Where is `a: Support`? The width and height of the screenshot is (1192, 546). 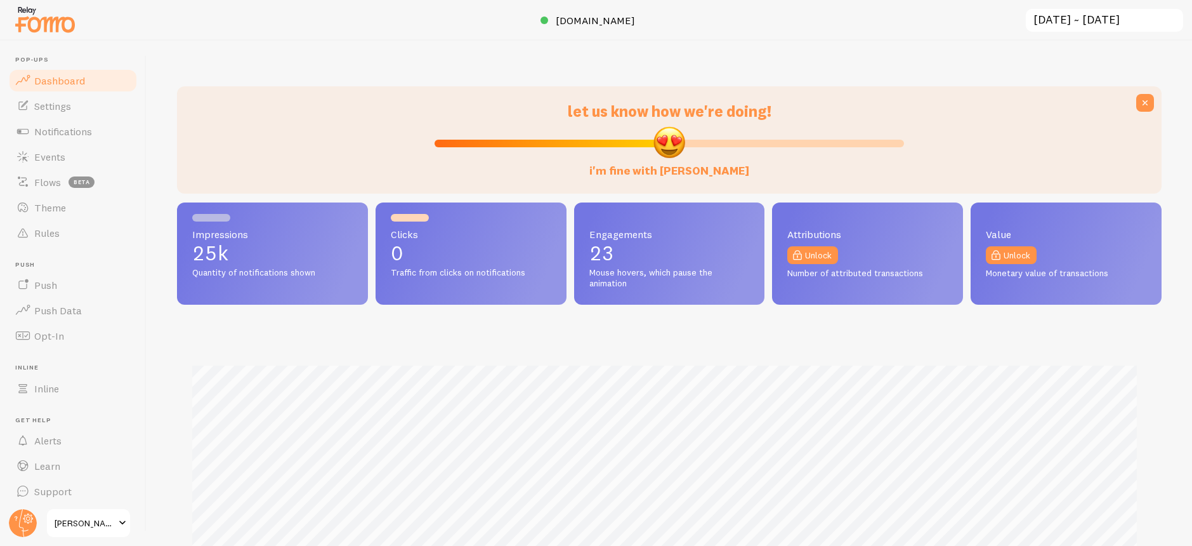 a: Support is located at coordinates (73, 491).